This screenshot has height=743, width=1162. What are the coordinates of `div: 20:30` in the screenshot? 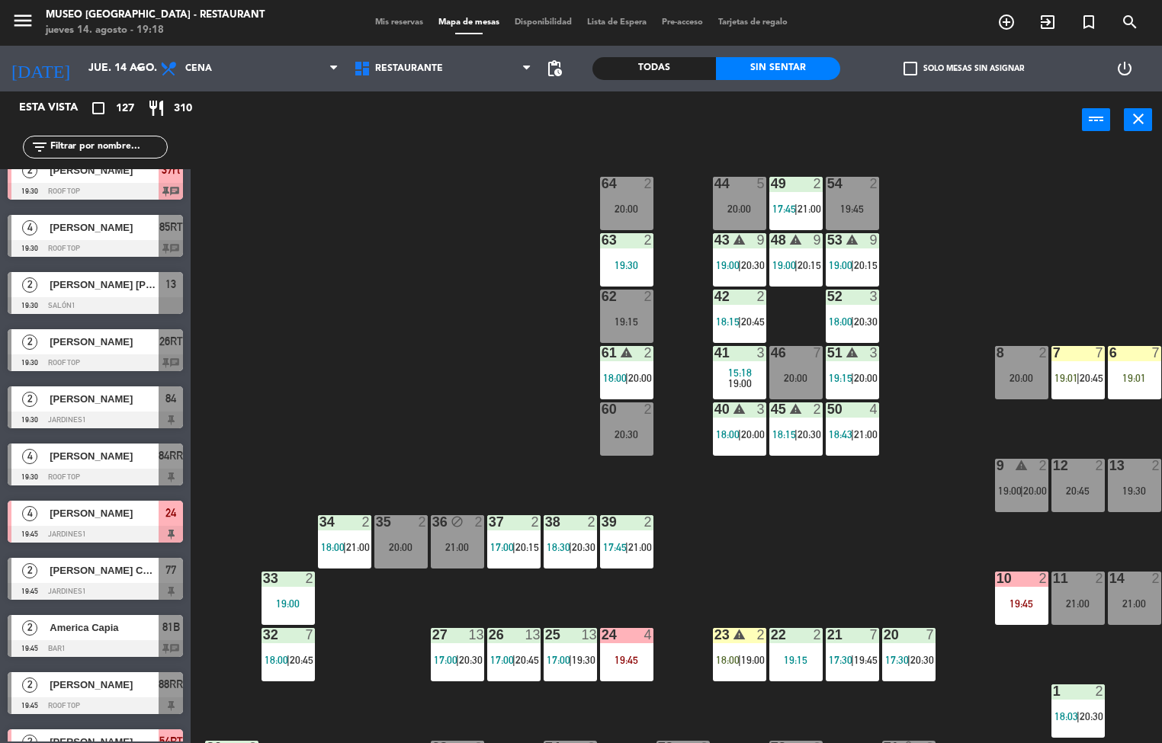 It's located at (627, 435).